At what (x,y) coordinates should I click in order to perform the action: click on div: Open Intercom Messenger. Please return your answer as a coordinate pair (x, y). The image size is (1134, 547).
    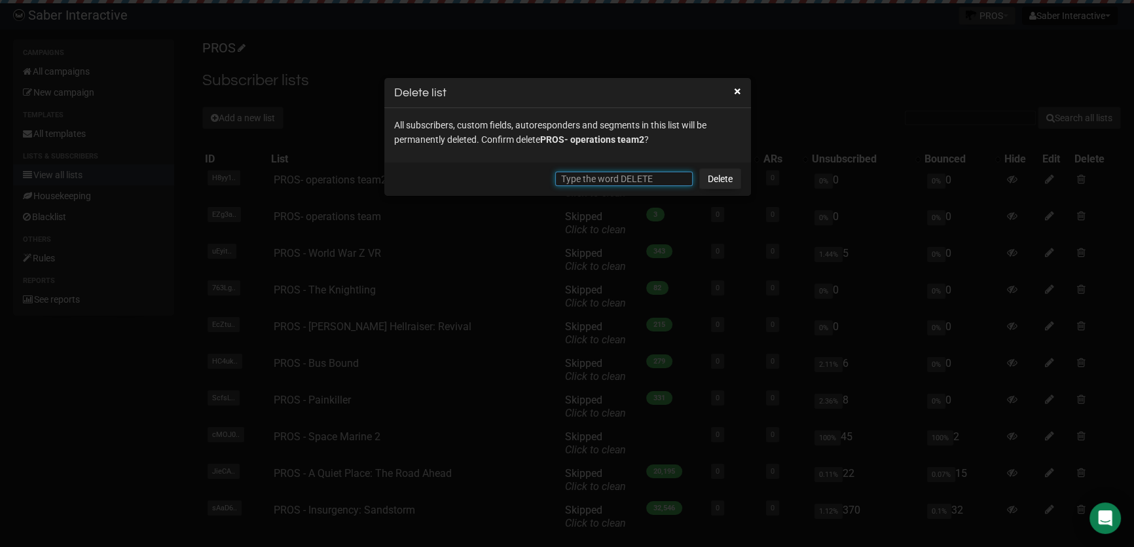
    Looking at the image, I should click on (1106, 518).